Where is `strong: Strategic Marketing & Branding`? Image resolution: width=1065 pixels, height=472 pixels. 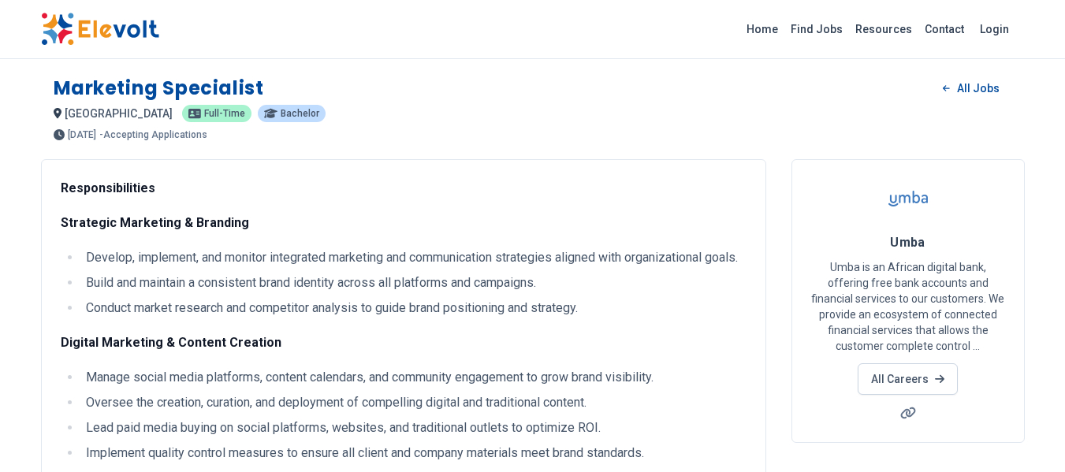 strong: Strategic Marketing & Branding is located at coordinates (154, 222).